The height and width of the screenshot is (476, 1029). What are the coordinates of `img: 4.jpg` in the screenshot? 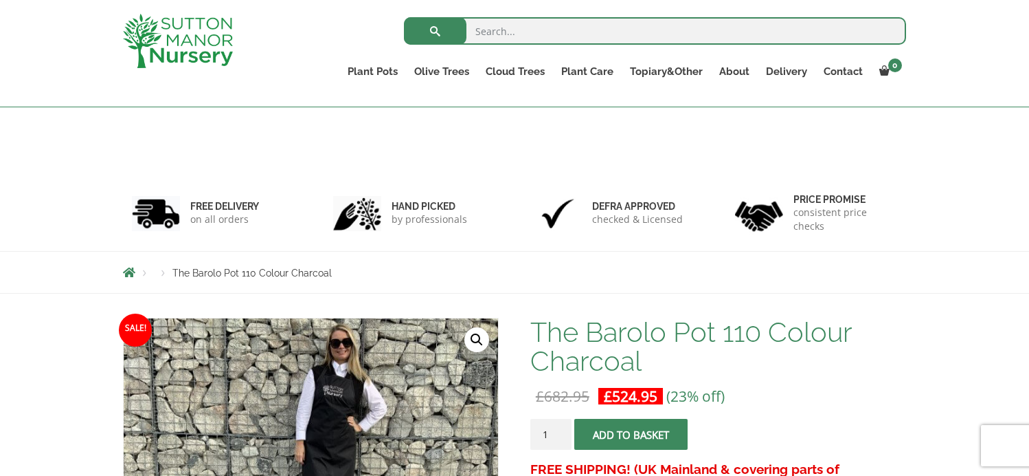 It's located at (759, 213).